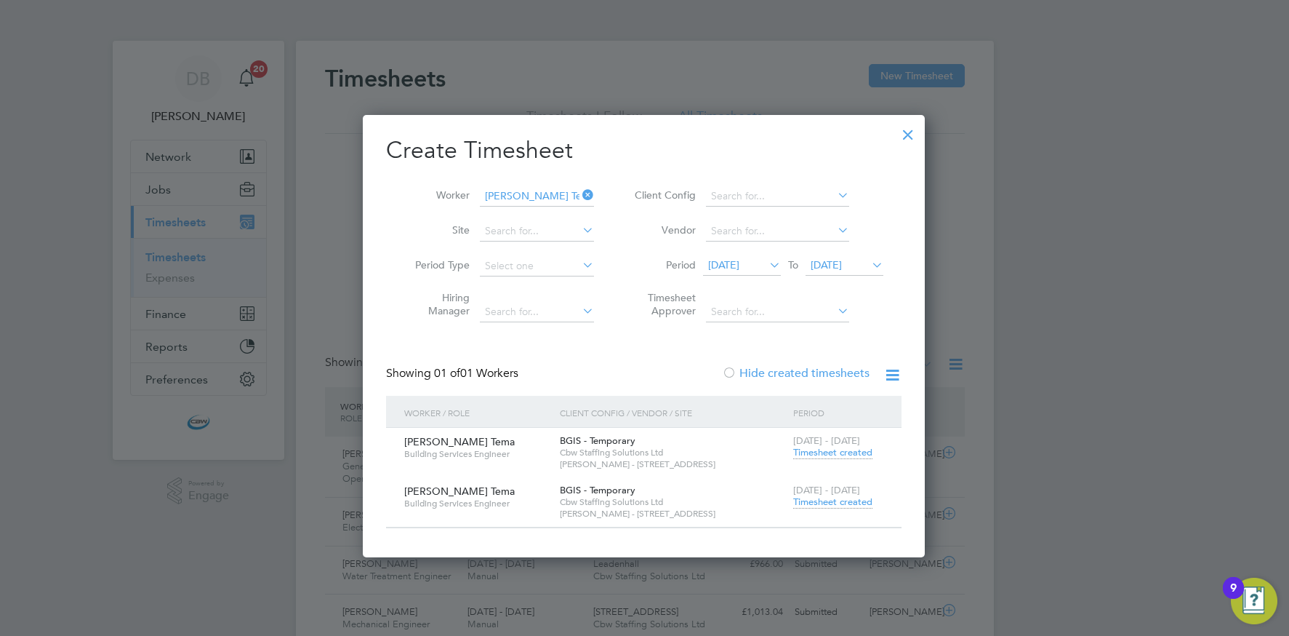 This screenshot has width=1289, height=636. What do you see at coordinates (447, 373) in the screenshot?
I see `span: 01 of` at bounding box center [447, 373].